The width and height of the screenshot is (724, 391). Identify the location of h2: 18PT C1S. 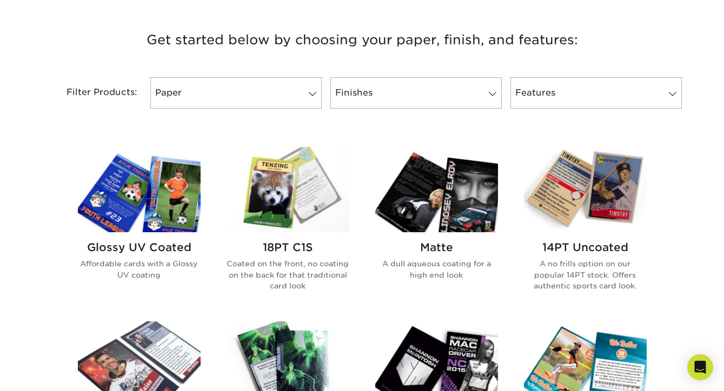
(288, 248).